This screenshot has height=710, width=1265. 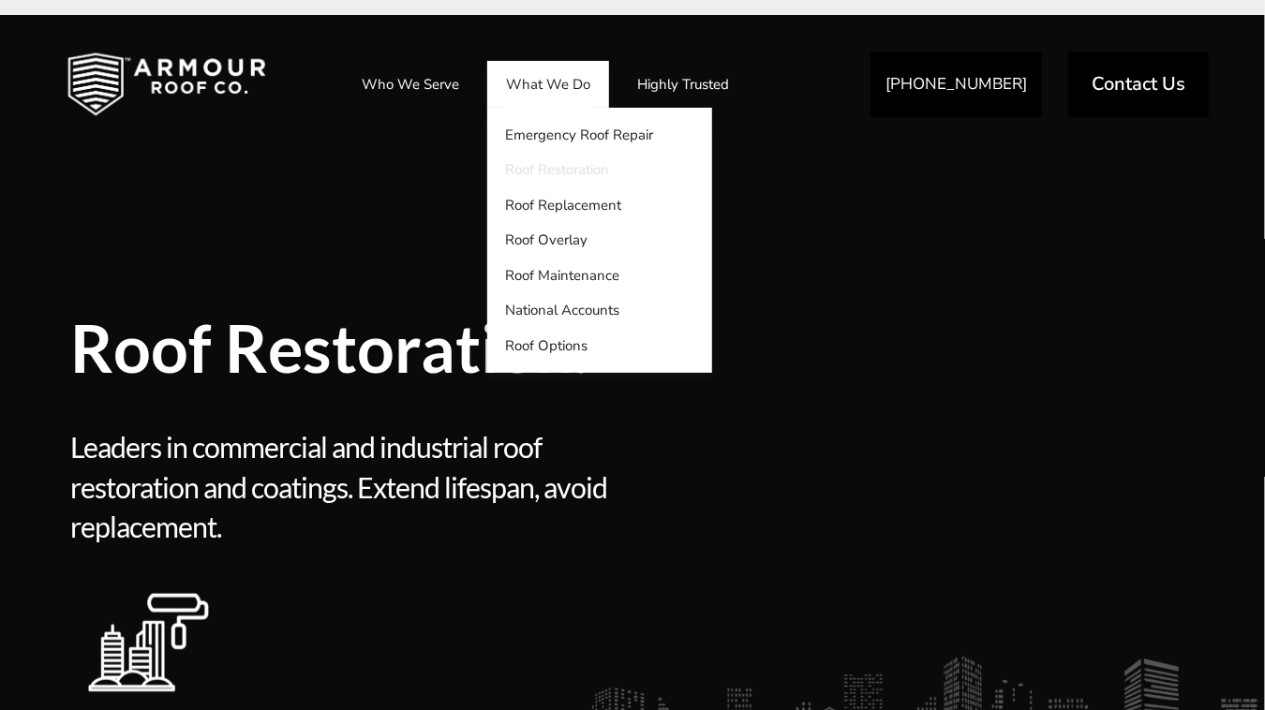 I want to click on a: Roof Options, so click(x=600, y=346).